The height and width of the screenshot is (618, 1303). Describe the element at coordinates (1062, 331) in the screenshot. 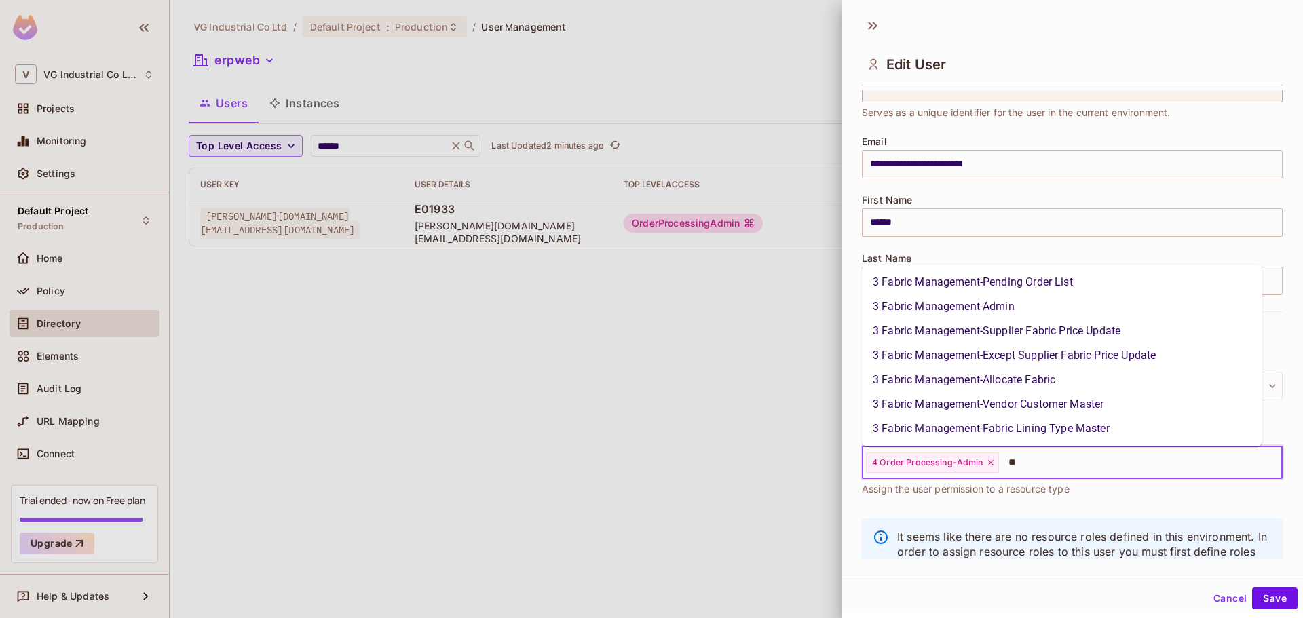

I see `li: 3 Fabric Management-Supplier Fabric Price Update` at that location.